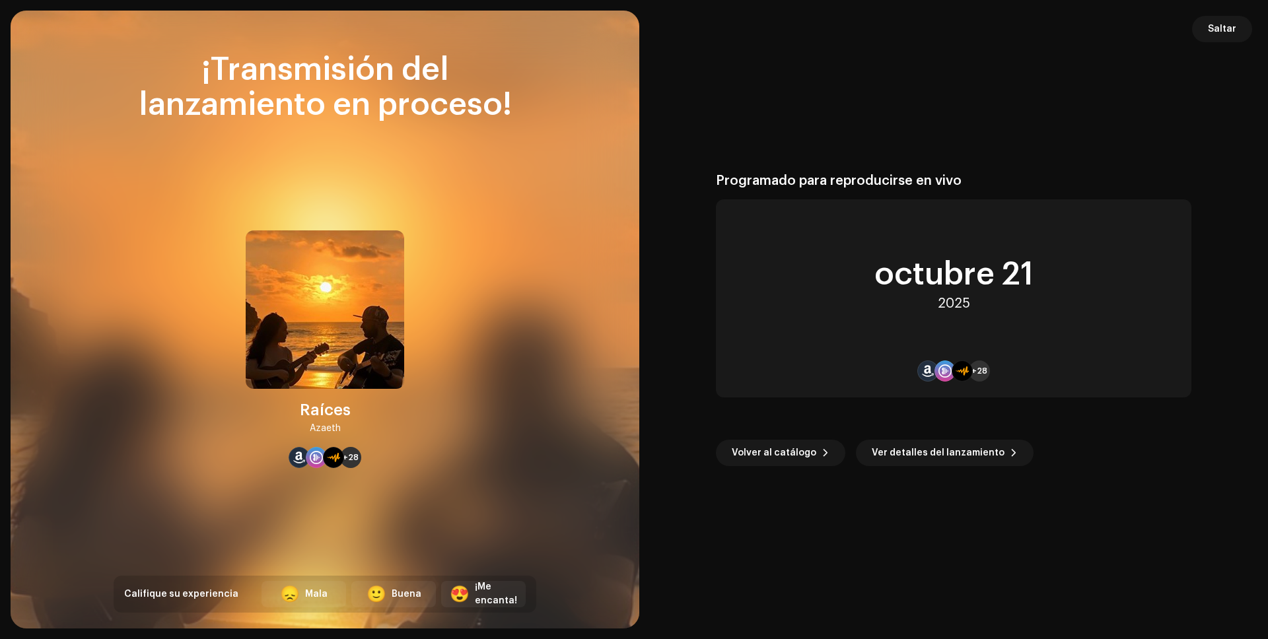 Image resolution: width=1268 pixels, height=639 pixels. What do you see at coordinates (944, 453) in the screenshot?
I see `button: Ver detalles del lanzamiento` at bounding box center [944, 453].